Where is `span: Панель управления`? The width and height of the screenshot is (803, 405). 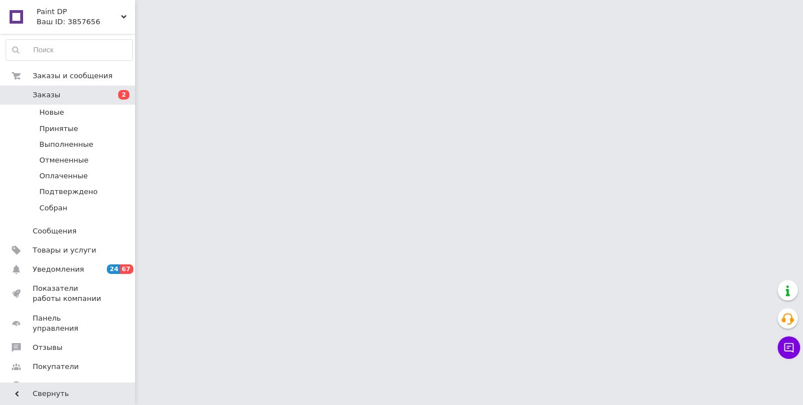 span: Панель управления is located at coordinates (68, 324).